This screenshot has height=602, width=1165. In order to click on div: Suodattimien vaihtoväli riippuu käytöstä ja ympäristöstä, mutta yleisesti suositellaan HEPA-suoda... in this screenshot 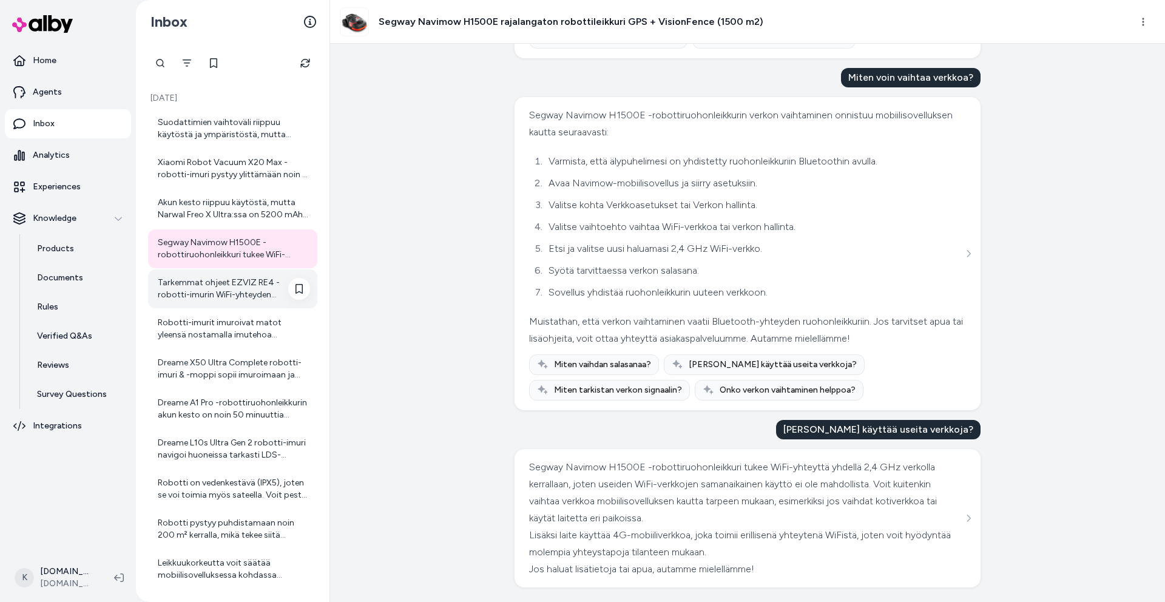, I will do `click(234, 129)`.